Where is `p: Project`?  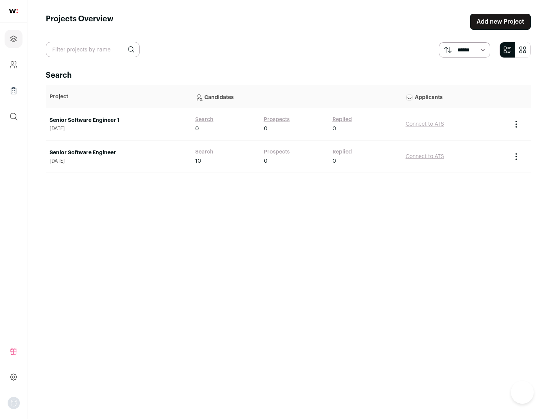
p: Project is located at coordinates (118, 97).